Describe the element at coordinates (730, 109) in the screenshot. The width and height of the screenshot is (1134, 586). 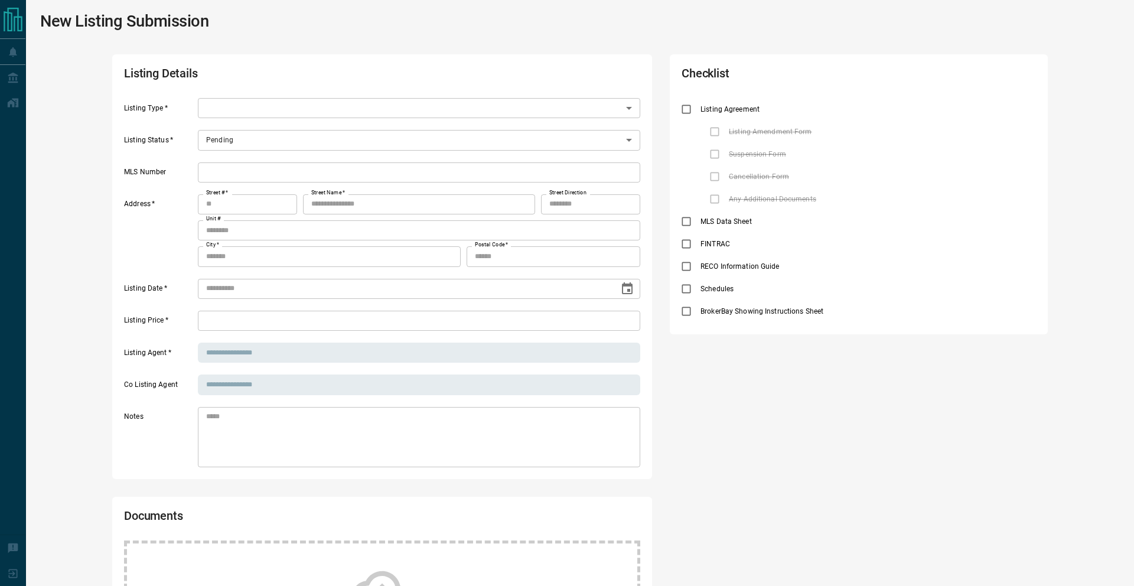
I see `span: Listing Agreement` at that location.